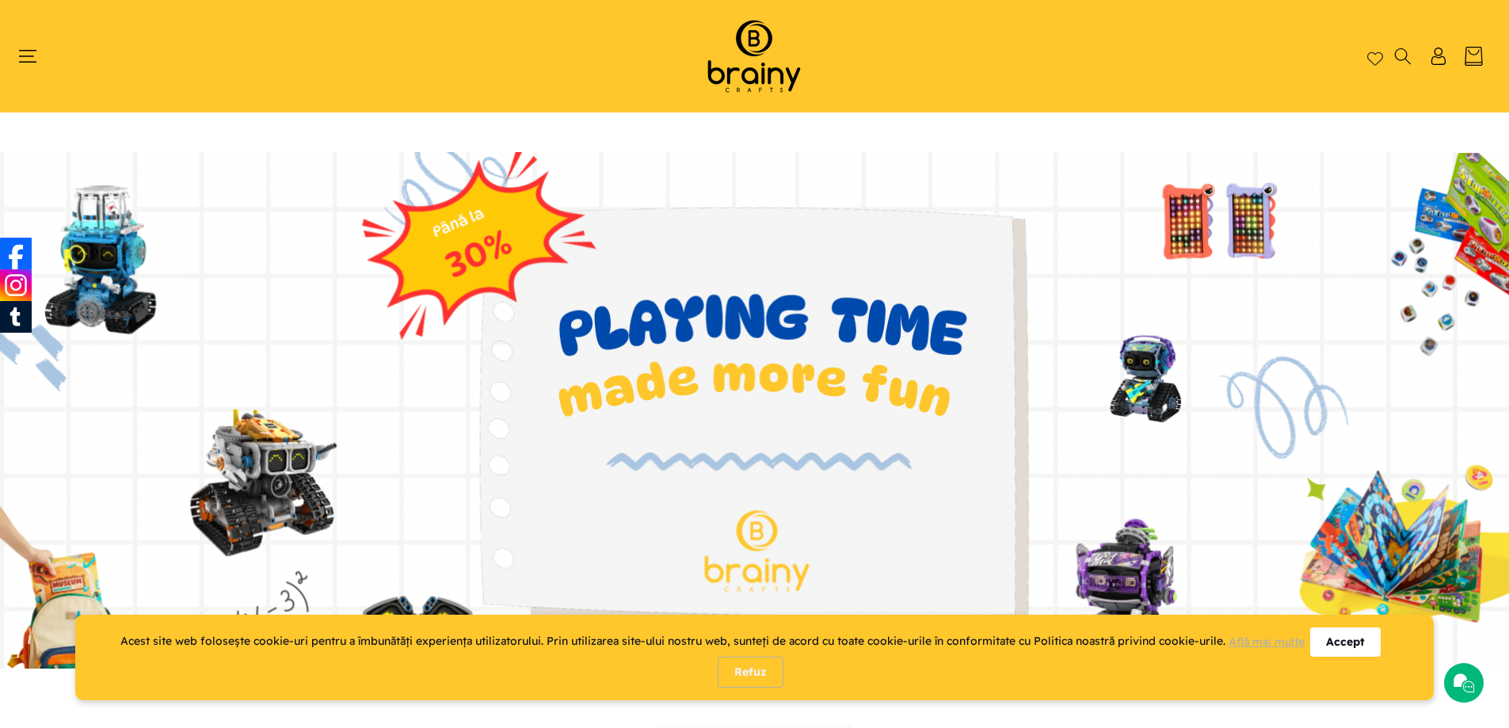 Image resolution: width=1509 pixels, height=728 pixels. I want to click on a: Wishlist page link, so click(1375, 56).